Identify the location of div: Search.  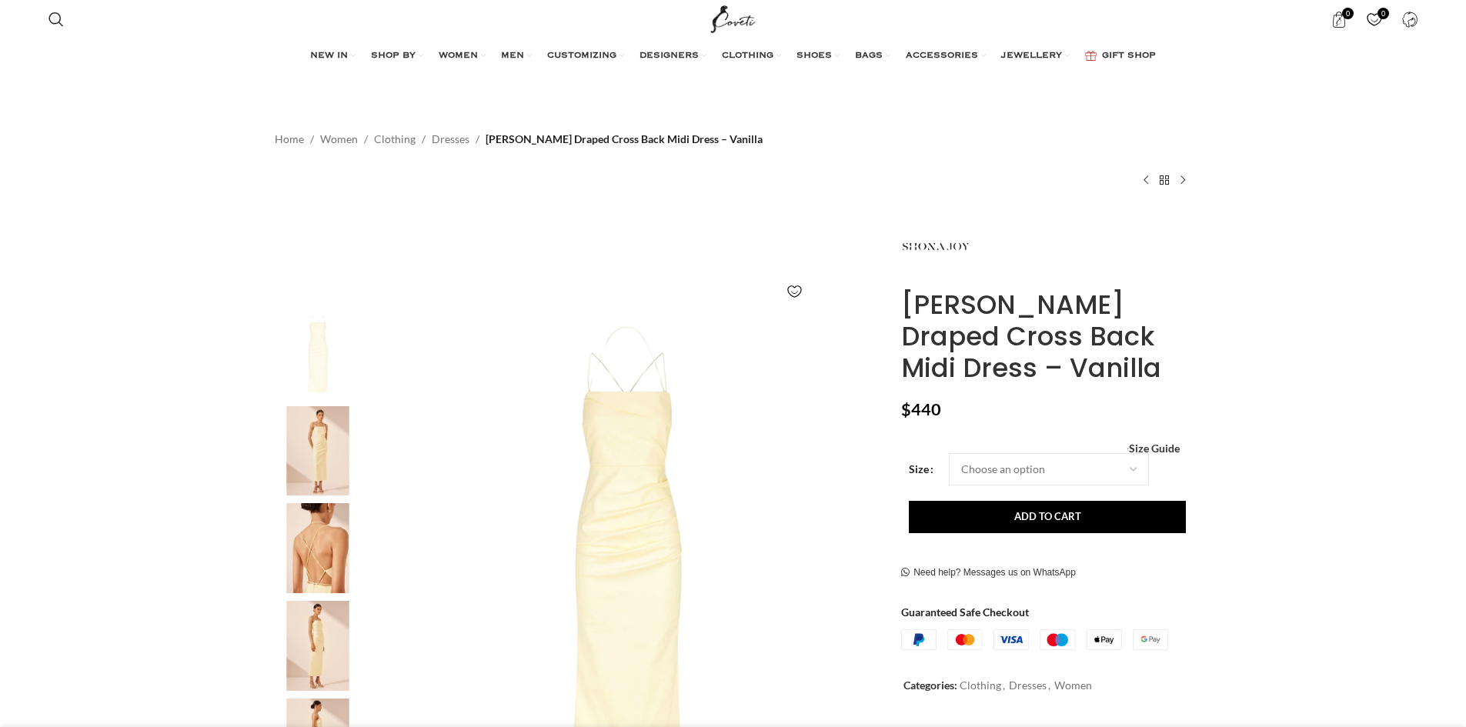
(56, 19).